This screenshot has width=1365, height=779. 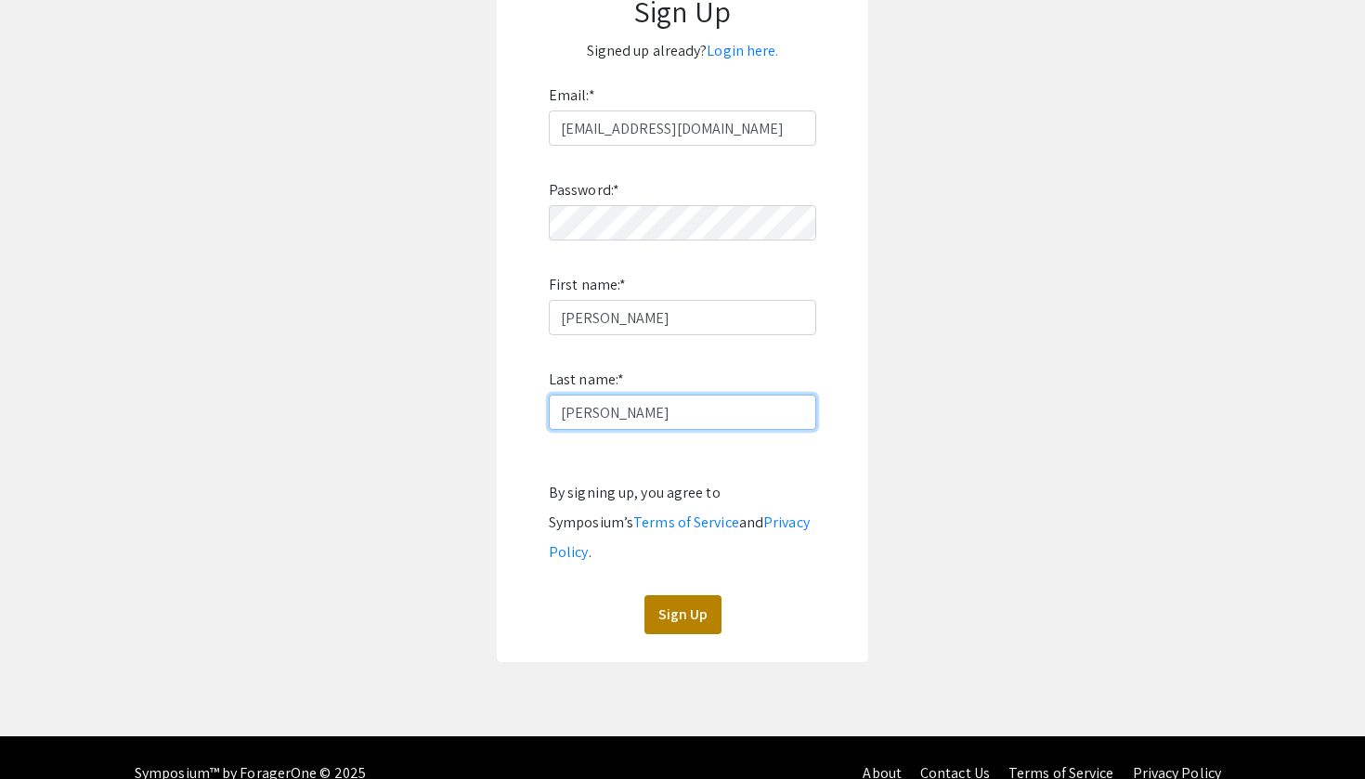 What do you see at coordinates (587, 285) in the screenshot?
I see `label: First name:` at bounding box center [587, 285].